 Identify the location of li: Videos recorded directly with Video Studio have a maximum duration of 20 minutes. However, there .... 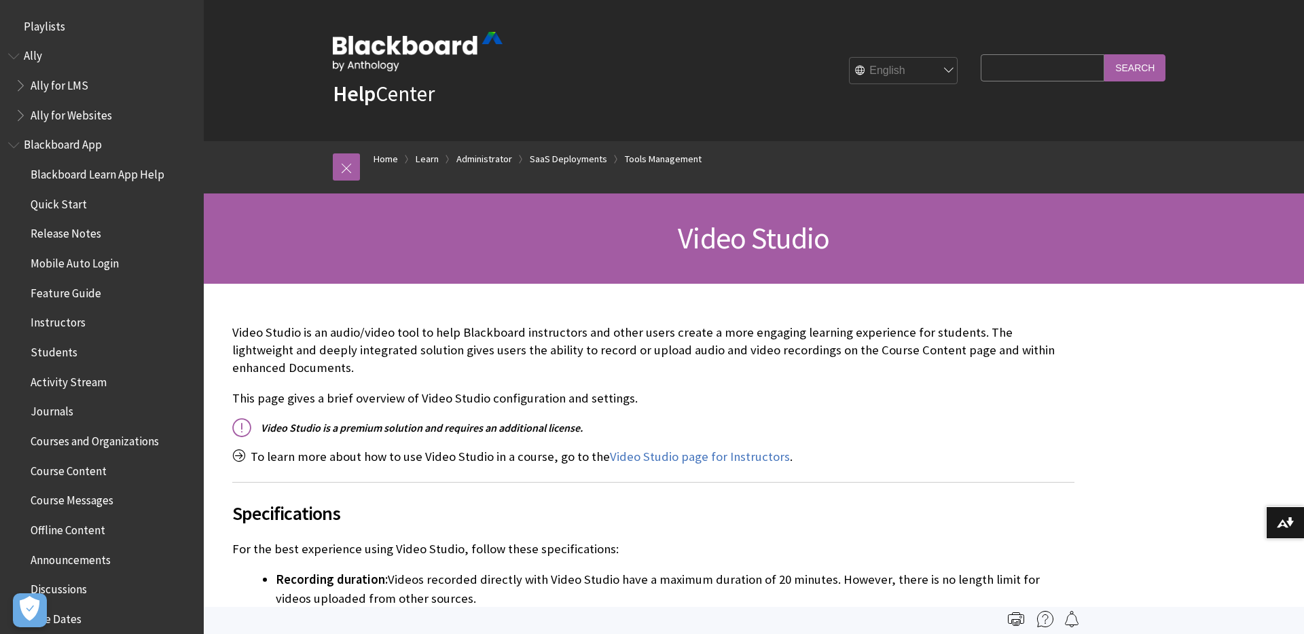
(675, 590).